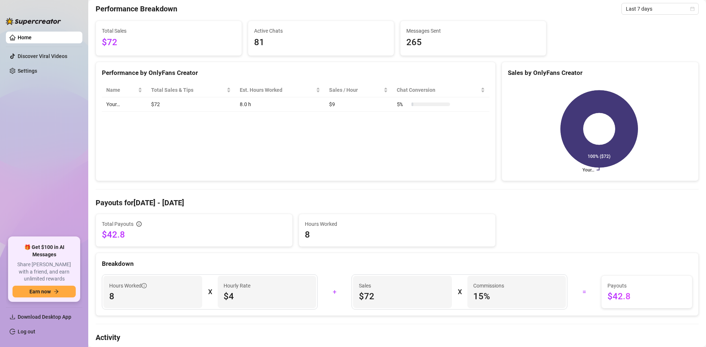 The image size is (706, 347). Describe the element at coordinates (26, 332) in the screenshot. I see `a: Log out` at that location.